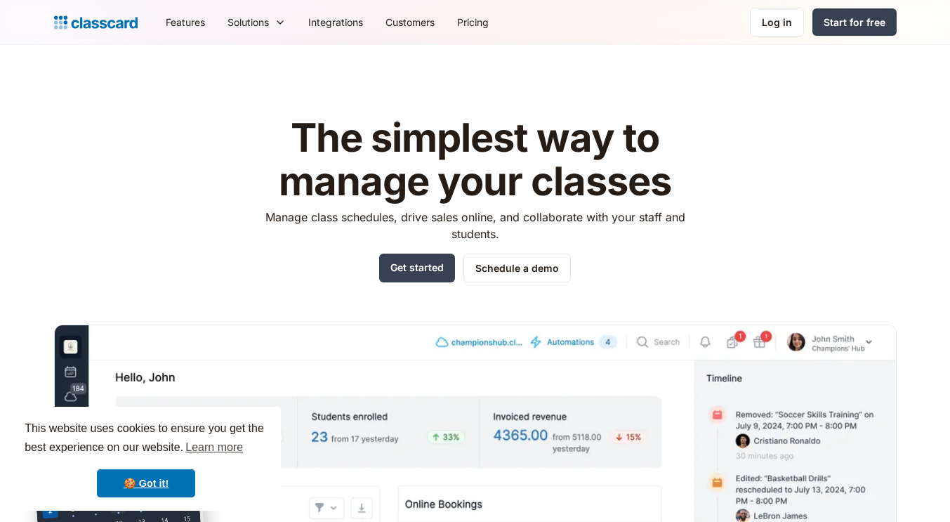  What do you see at coordinates (146, 439) in the screenshot?
I see `span: This website uses cookies to ensure you get the best experience on our website.` at bounding box center [146, 439].